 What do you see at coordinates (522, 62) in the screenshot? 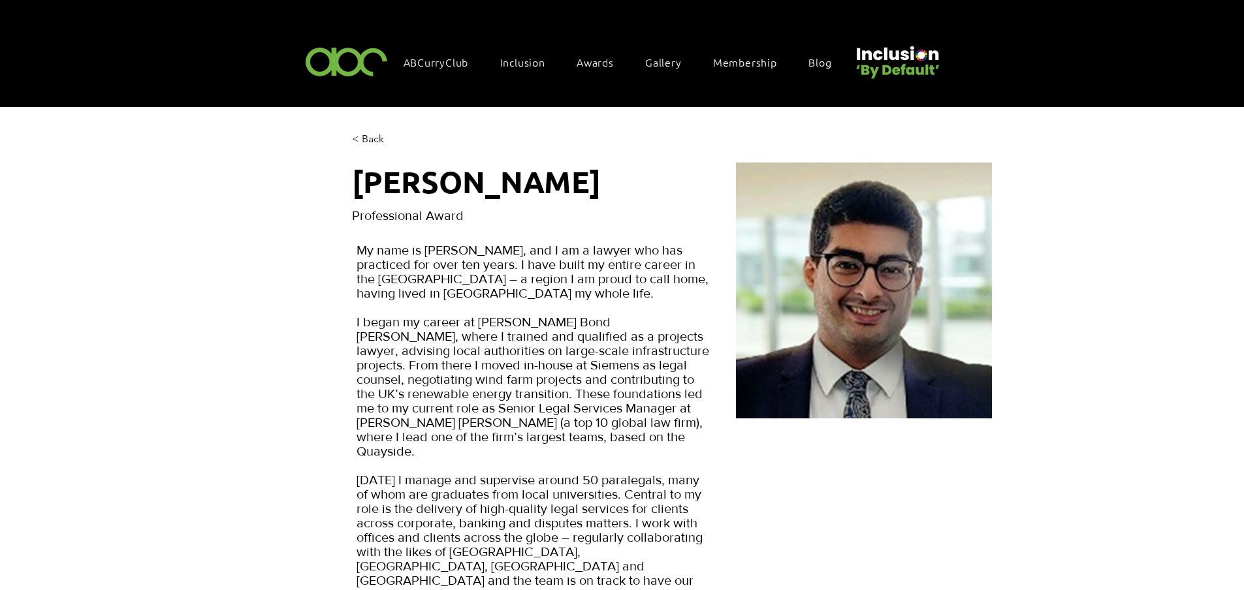
I see `span: Inclusion` at bounding box center [522, 62].